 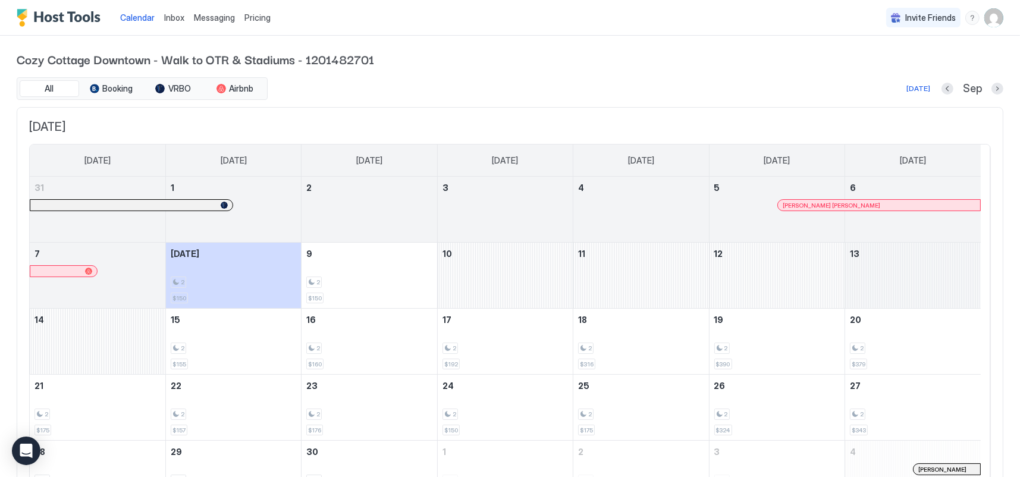 What do you see at coordinates (447, 253) in the screenshot?
I see `span: 10` at bounding box center [447, 253].